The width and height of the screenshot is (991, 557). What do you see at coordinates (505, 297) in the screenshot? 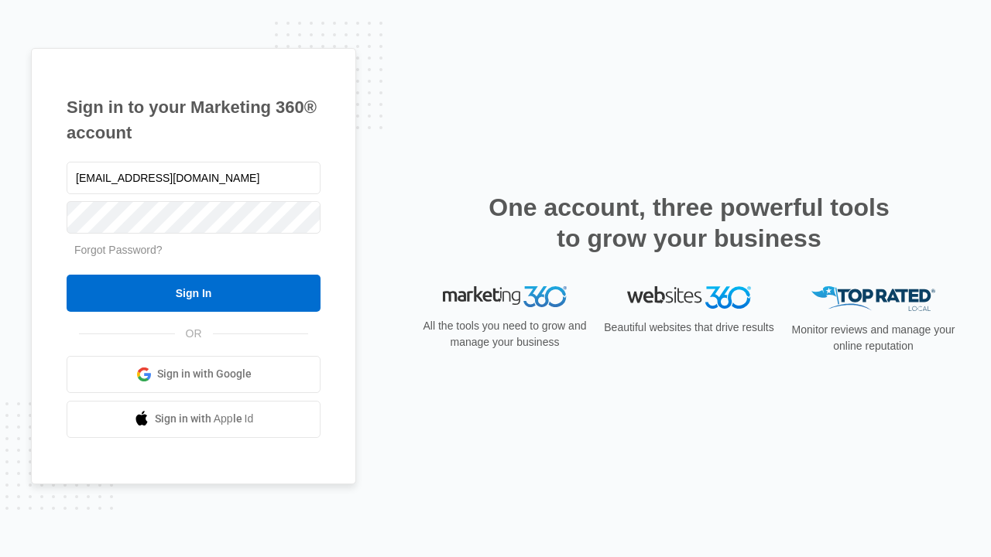
I see `img: Marketing 360` at bounding box center [505, 297].